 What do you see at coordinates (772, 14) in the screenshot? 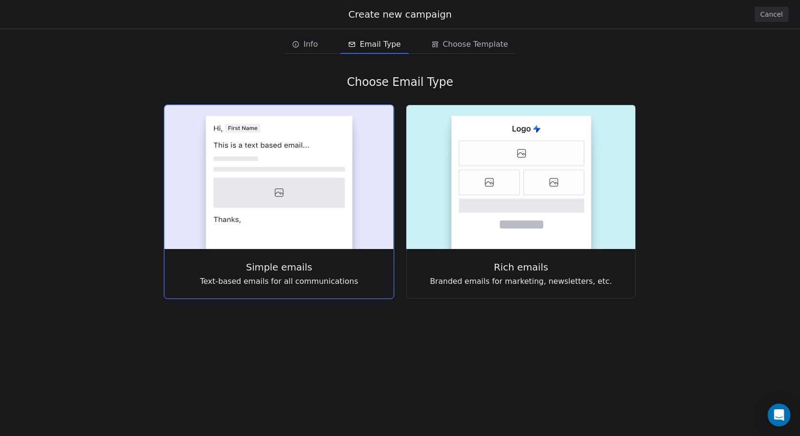
I see `button: Cancel` at bounding box center [772, 14].